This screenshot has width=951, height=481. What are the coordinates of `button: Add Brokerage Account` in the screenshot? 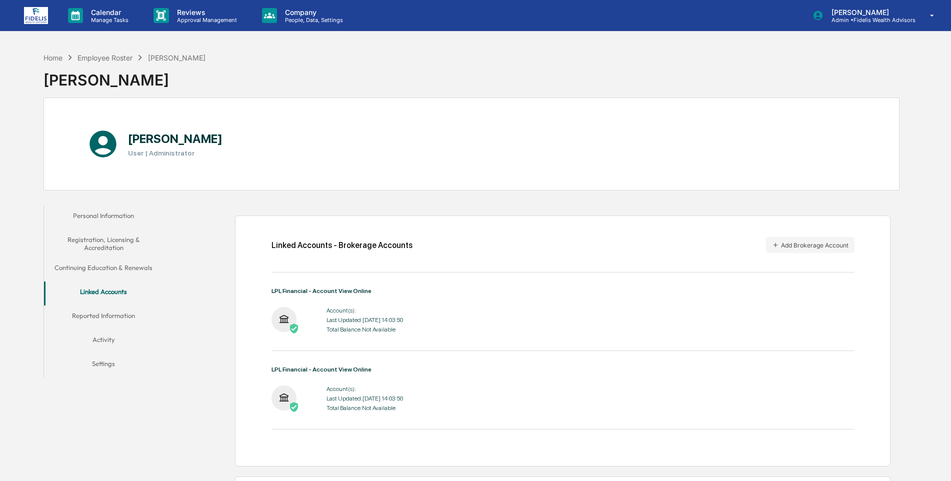 It's located at (810, 245).